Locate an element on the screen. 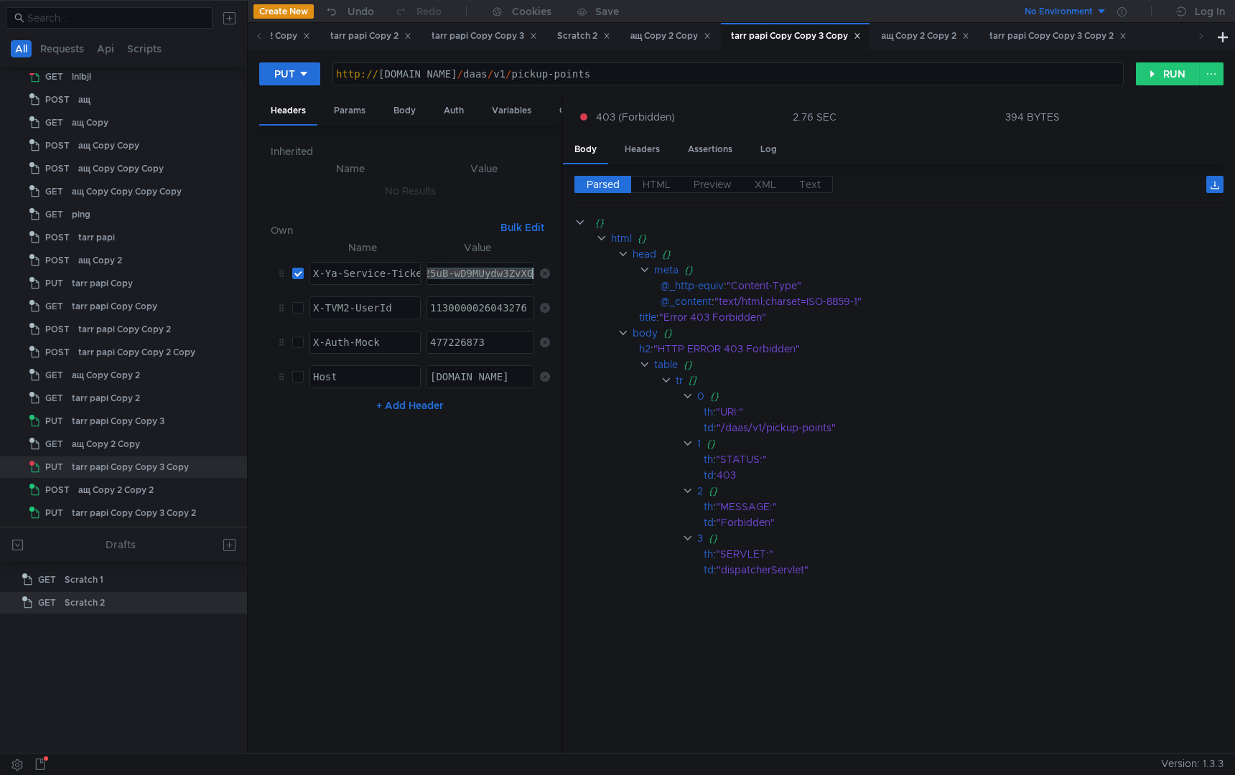 The image size is (1235, 775). div: ащ is located at coordinates (84, 100).